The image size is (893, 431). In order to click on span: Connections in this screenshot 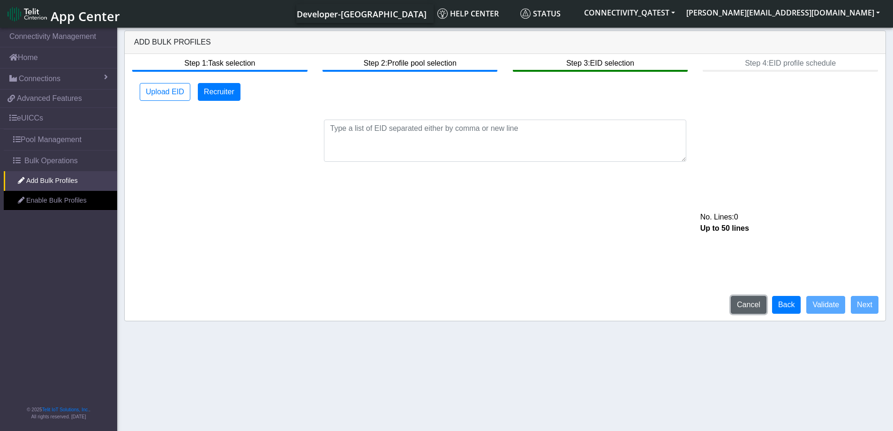, I will do `click(39, 79)`.